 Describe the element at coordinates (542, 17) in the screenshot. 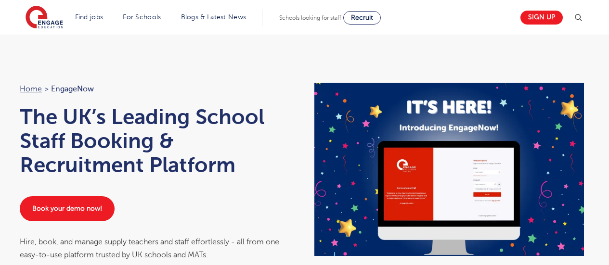

I see `a: Sign up` at that location.